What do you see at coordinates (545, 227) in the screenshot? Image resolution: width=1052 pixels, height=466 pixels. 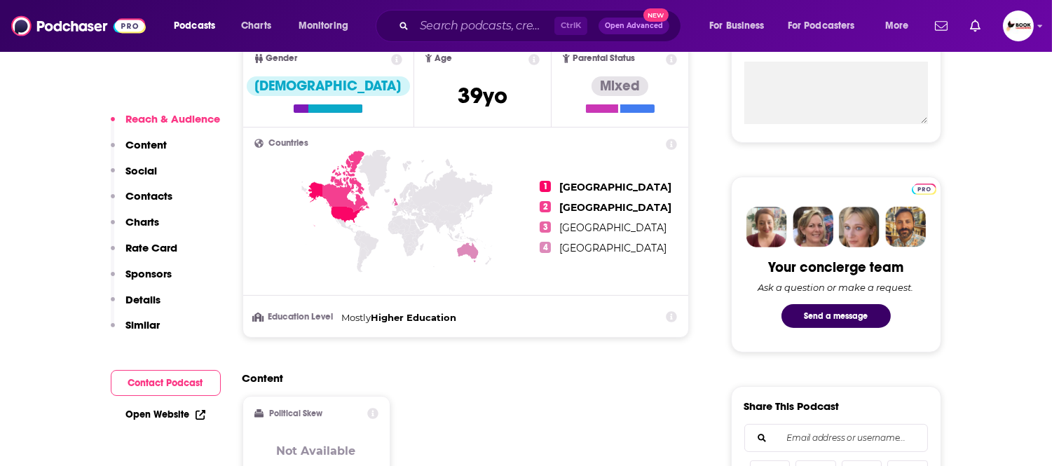 I see `span: 3` at bounding box center [545, 227].